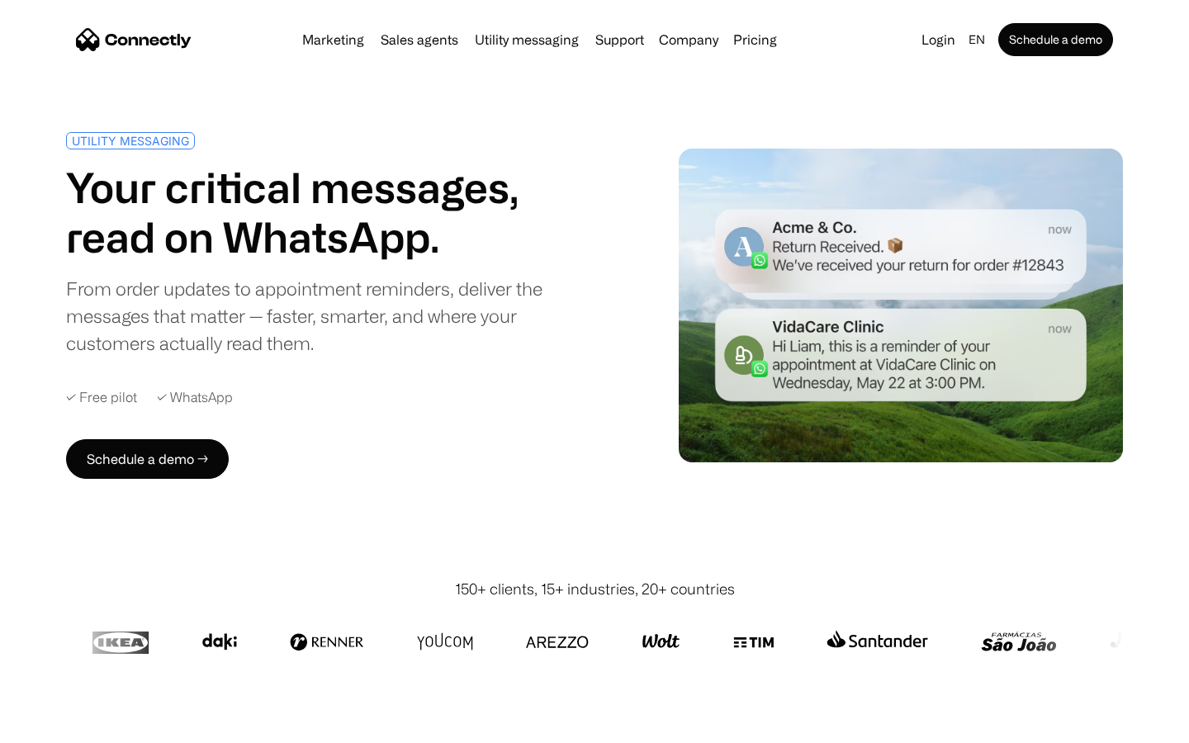 Image resolution: width=1189 pixels, height=743 pixels. What do you see at coordinates (977, 40) in the screenshot?
I see `div: en` at bounding box center [977, 40].